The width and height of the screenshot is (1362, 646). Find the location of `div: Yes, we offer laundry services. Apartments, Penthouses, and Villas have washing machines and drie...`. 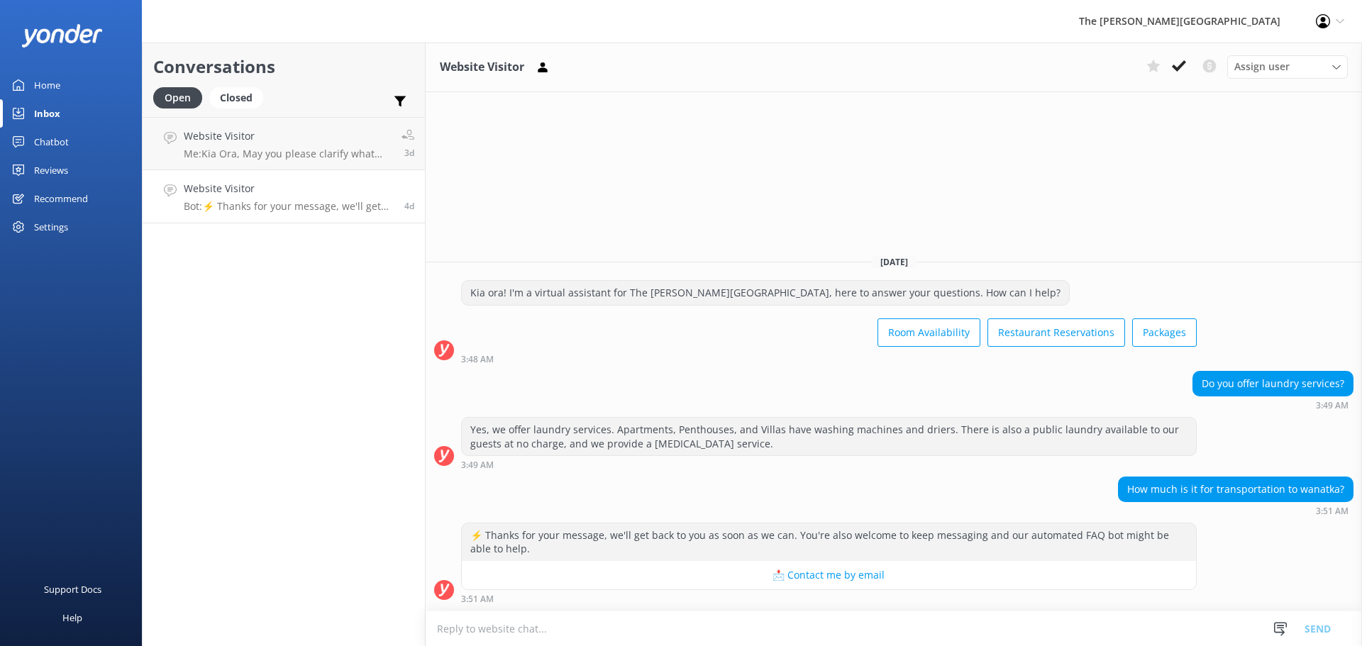

div: Yes, we offer laundry services. Apartments, Penthouses, and Villas have washing machines and drie... is located at coordinates (829, 436).